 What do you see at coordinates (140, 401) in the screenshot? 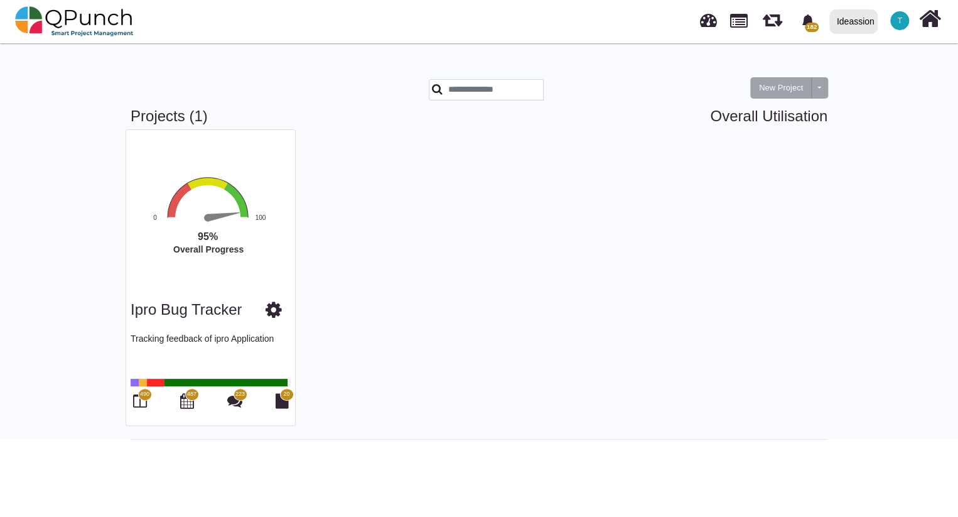
I see `i: Board` at bounding box center [140, 401].